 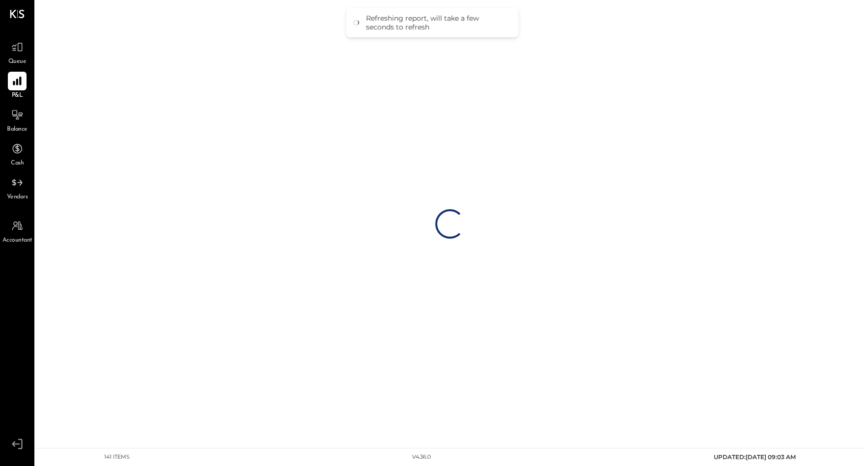 I want to click on span: Accountant, so click(x=17, y=241).